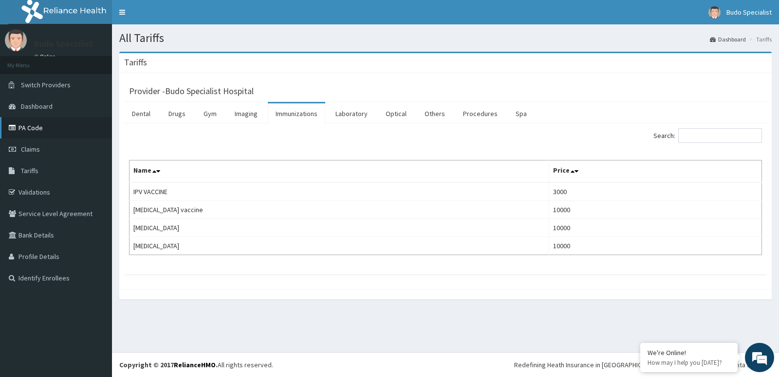 Image resolution: width=779 pixels, height=377 pixels. I want to click on th: Name, so click(340, 171).